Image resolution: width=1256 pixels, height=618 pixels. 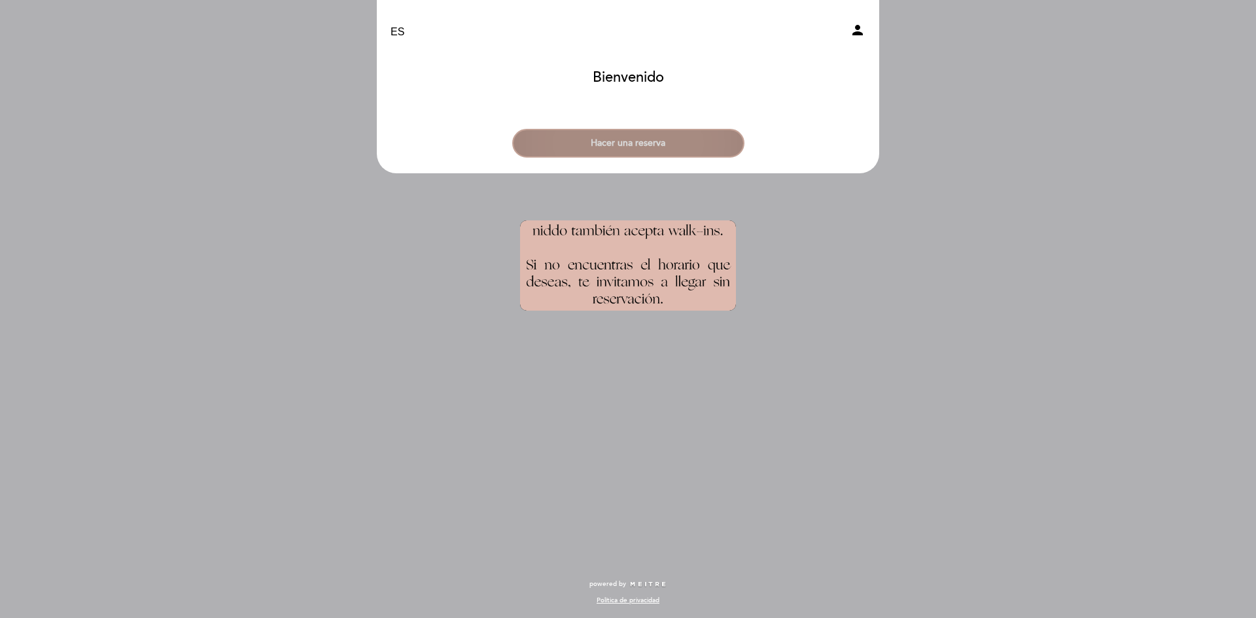 What do you see at coordinates (628, 584) in the screenshot?
I see `a: powered by` at bounding box center [628, 584].